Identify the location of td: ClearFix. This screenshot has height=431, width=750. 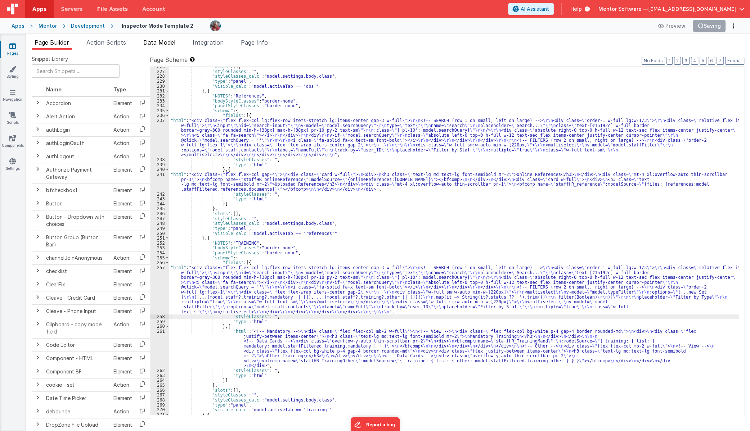
(77, 284).